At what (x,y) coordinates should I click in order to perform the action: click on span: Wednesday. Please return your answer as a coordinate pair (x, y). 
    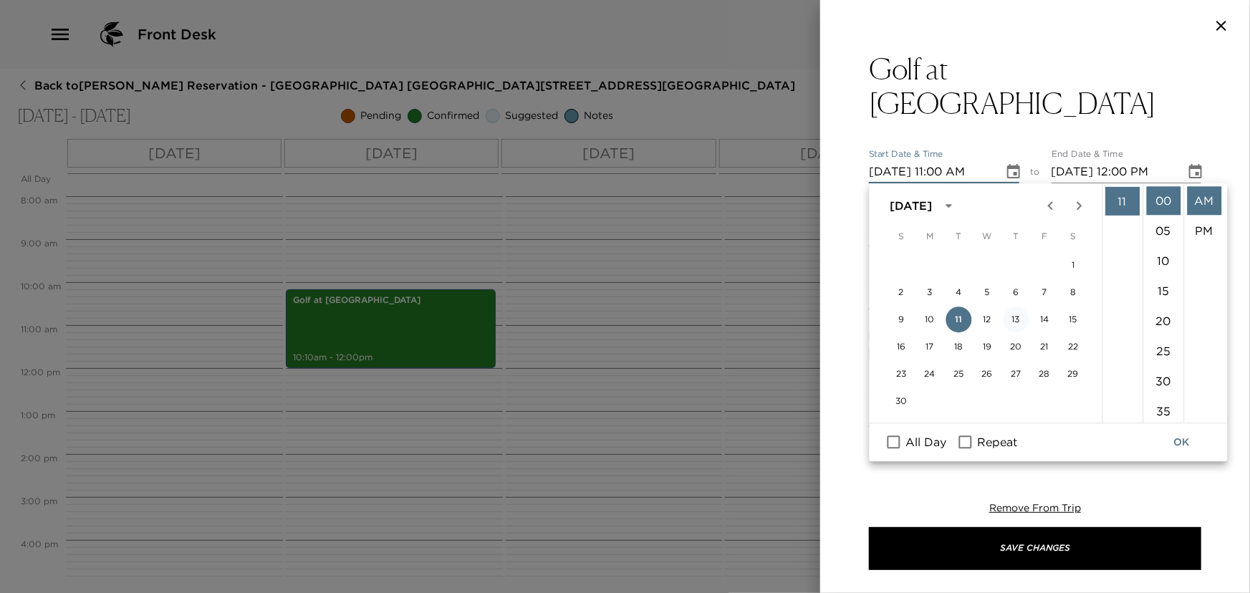
    Looking at the image, I should click on (987, 236).